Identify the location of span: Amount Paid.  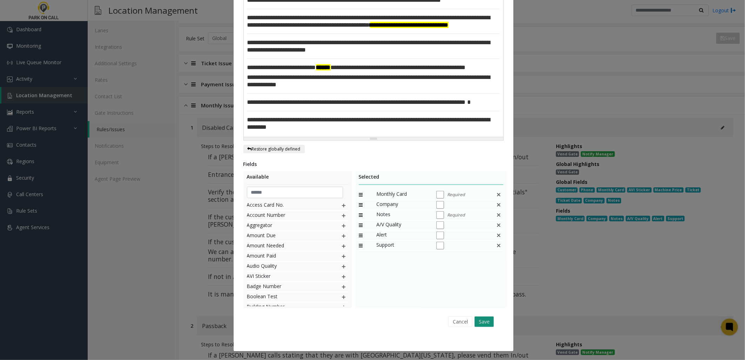
(287, 256).